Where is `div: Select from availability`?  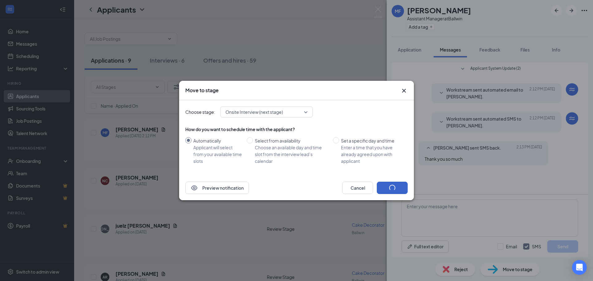
div: Select from availability is located at coordinates (291, 141).